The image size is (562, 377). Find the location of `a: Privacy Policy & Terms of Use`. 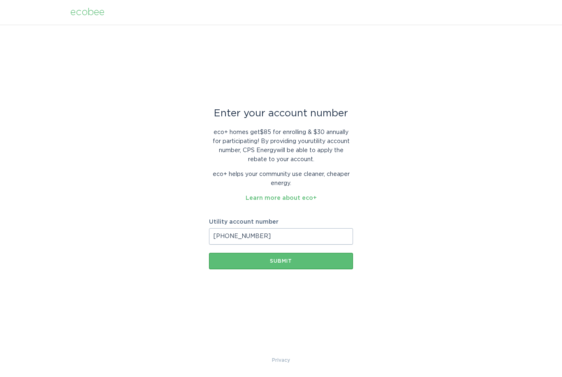

a: Privacy Policy & Terms of Use is located at coordinates (281, 360).